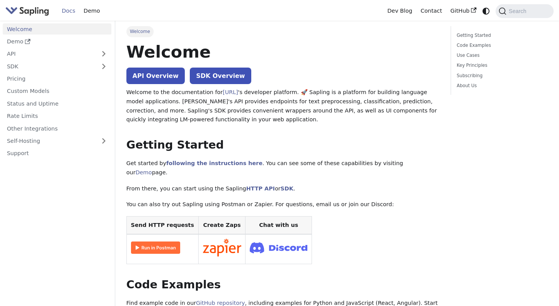  I want to click on p: You can also try out Sapling using Postman or Zapier. For questions, email us or join our Discord:, so click(283, 205).